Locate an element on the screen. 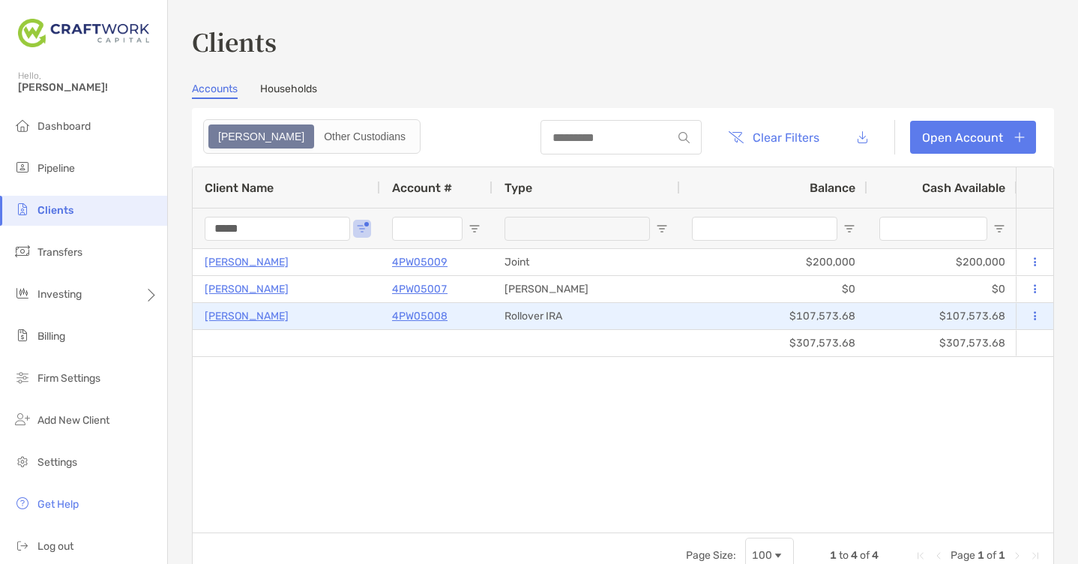  img: get-help icon is located at coordinates (22, 503).